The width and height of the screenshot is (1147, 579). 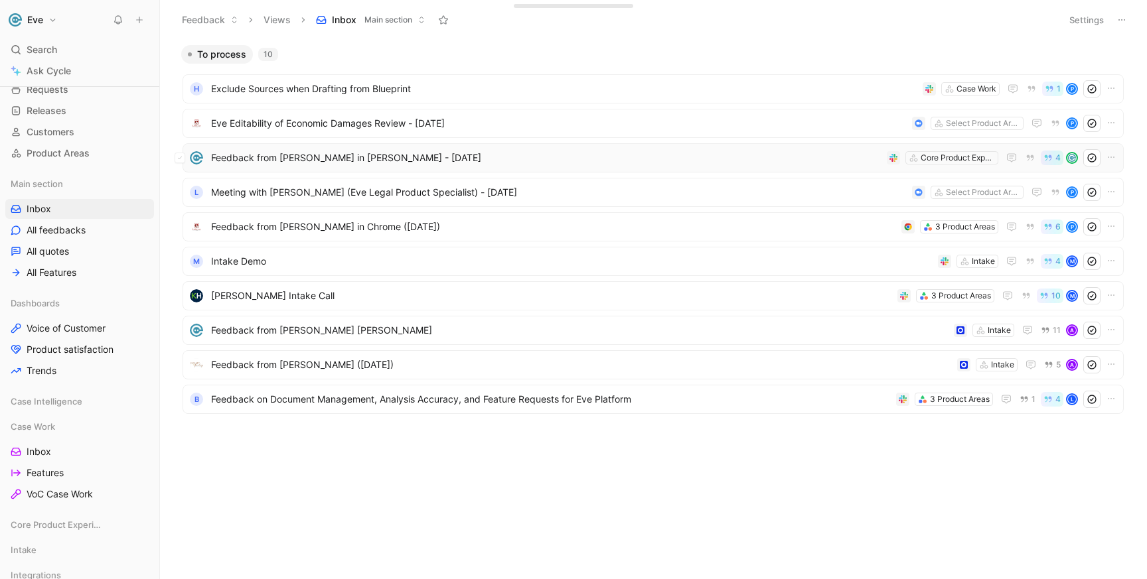 What do you see at coordinates (1058, 365) in the screenshot?
I see `span: 5` at bounding box center [1058, 365].